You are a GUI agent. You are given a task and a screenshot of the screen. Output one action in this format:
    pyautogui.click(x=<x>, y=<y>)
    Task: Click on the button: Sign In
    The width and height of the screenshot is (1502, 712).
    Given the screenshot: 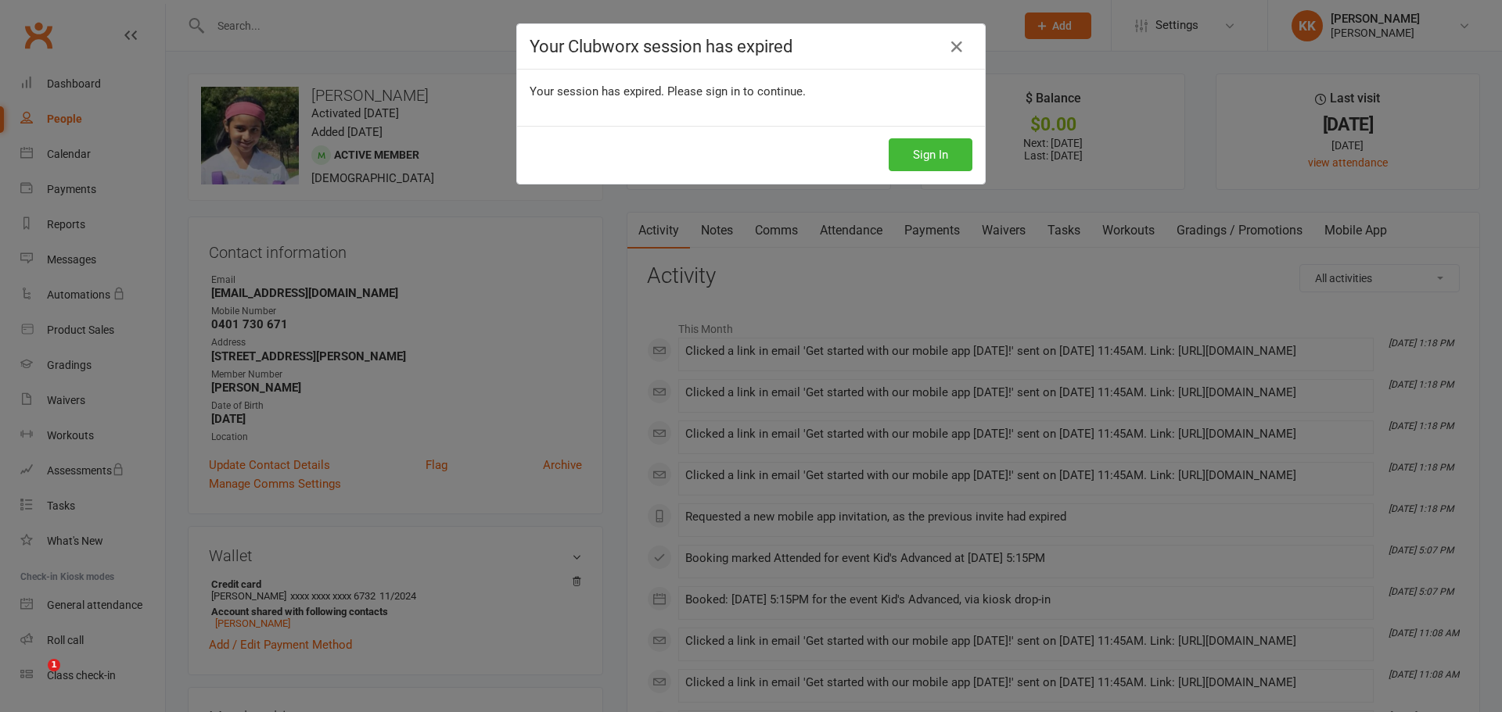 What is the action you would take?
    pyautogui.click(x=930, y=155)
    